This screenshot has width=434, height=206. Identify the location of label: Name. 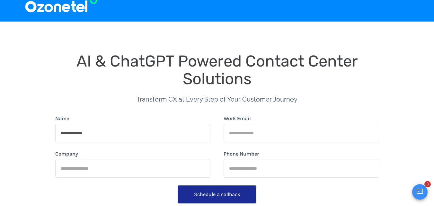
(62, 119).